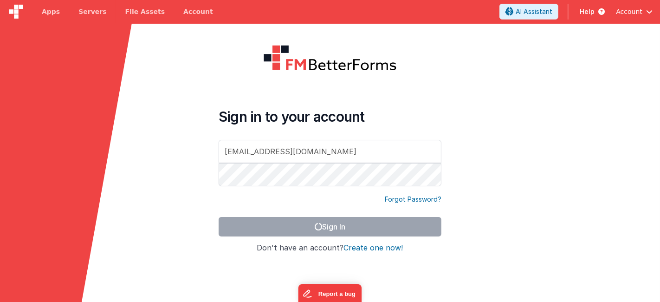  Describe the element at coordinates (330, 248) in the screenshot. I see `h4: Don't have an account?` at that location.